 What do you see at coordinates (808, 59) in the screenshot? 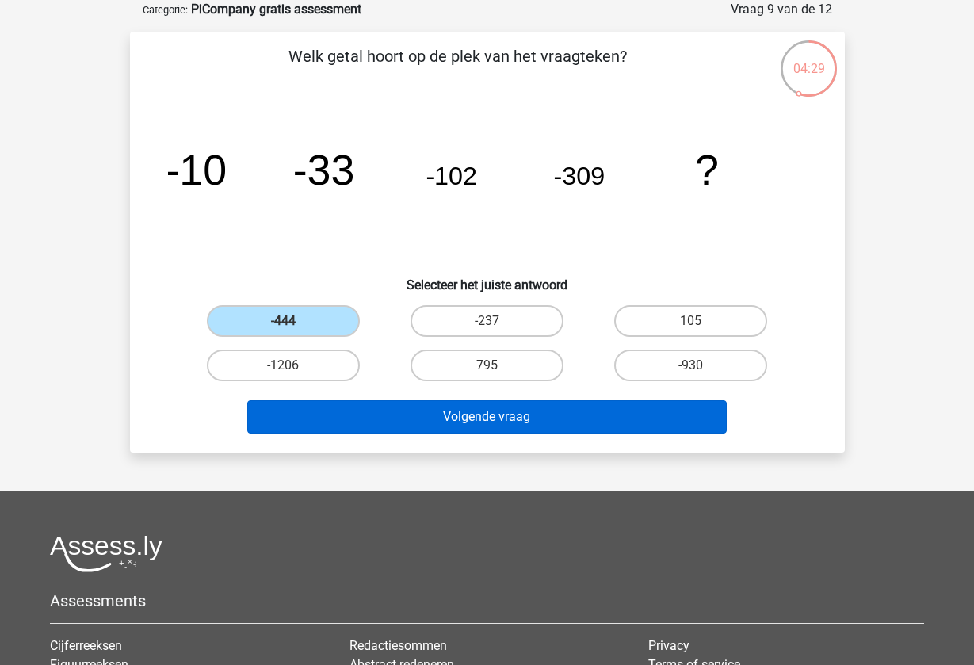
I see `div: 04:29` at bounding box center [808, 59].